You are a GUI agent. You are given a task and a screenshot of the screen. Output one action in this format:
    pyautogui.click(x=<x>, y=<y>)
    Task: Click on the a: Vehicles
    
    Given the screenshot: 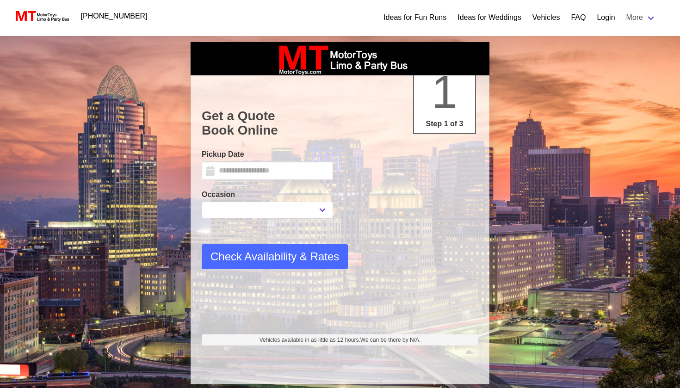 What is the action you would take?
    pyautogui.click(x=547, y=18)
    